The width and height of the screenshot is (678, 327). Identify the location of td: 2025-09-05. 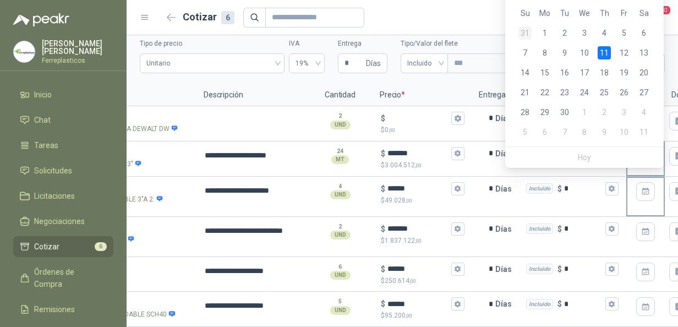
(624, 33).